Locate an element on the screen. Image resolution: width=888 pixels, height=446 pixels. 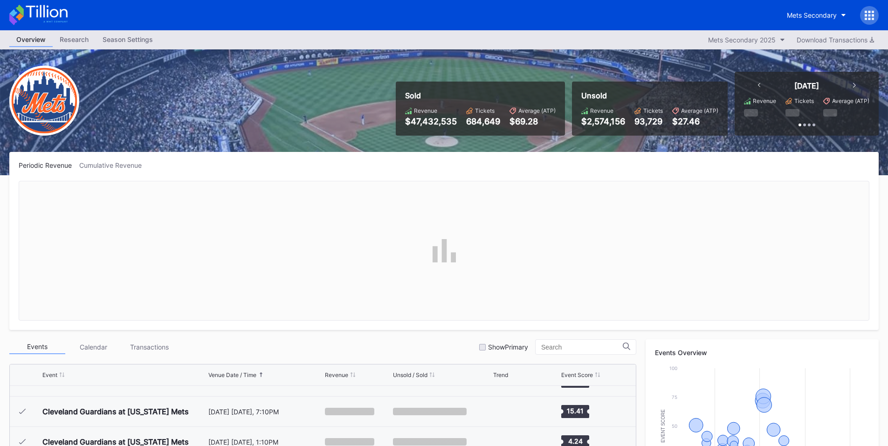
button: Mets Secondary 2025 is located at coordinates (747, 40).